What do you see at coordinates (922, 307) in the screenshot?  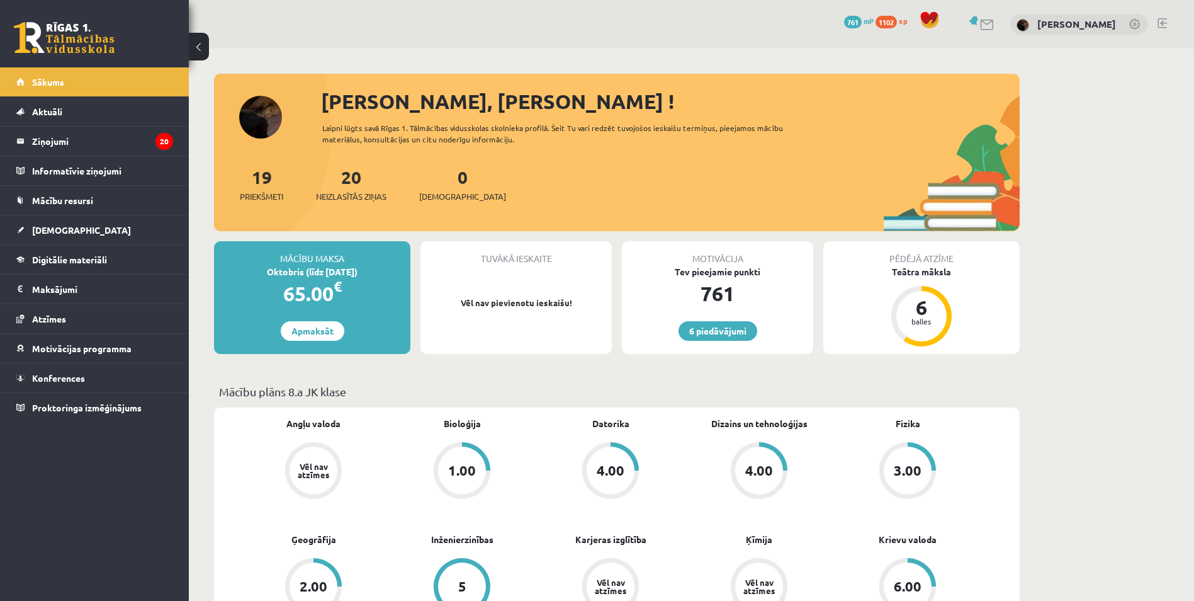 I see `div: 6` at bounding box center [922, 307].